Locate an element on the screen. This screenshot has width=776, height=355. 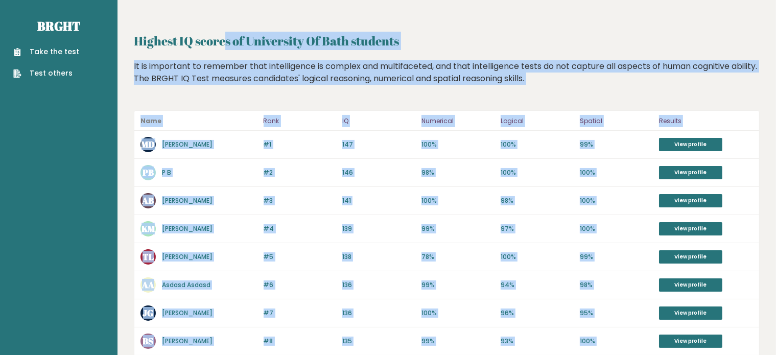
p: Results is located at coordinates (706, 121).